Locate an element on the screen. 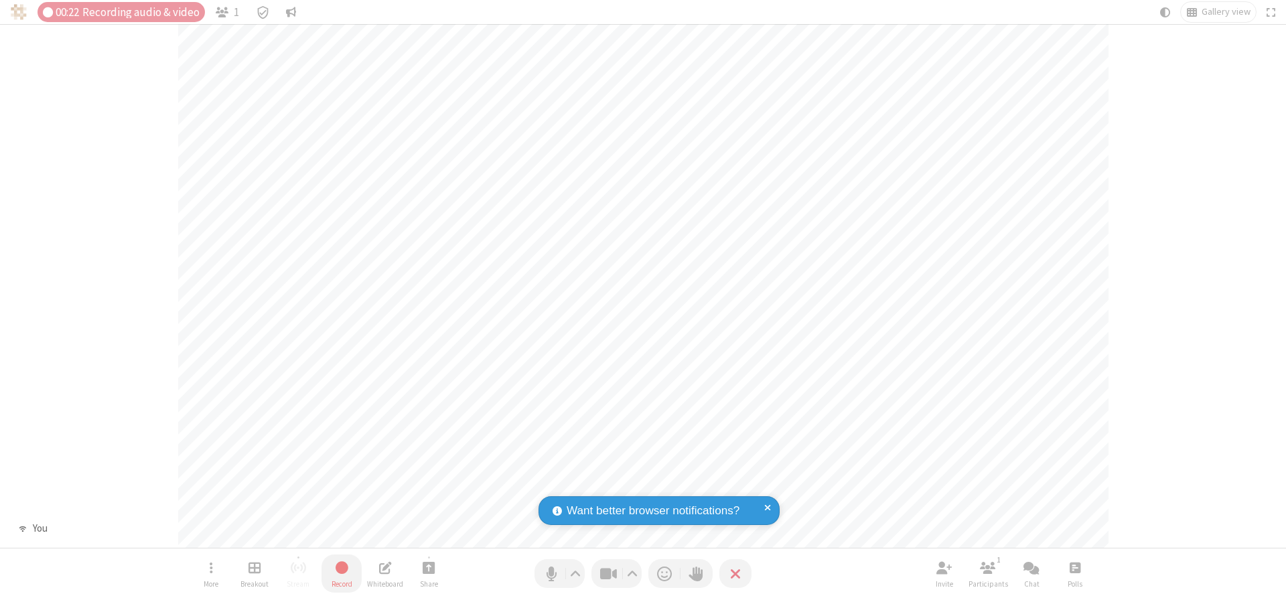  img: QA Selenium DO NOT DELETE OR CHANGE is located at coordinates (19, 12).